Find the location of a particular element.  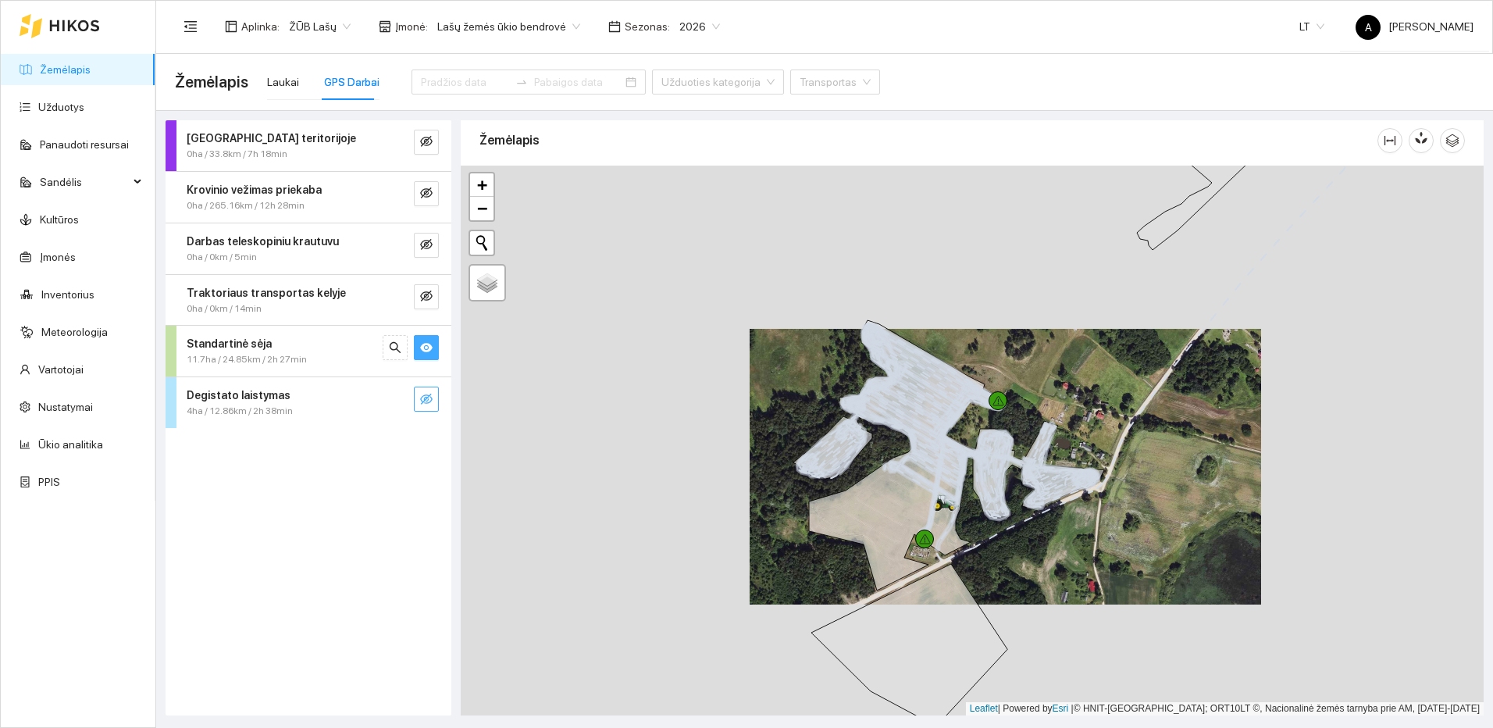

span: eye is located at coordinates (426, 348).